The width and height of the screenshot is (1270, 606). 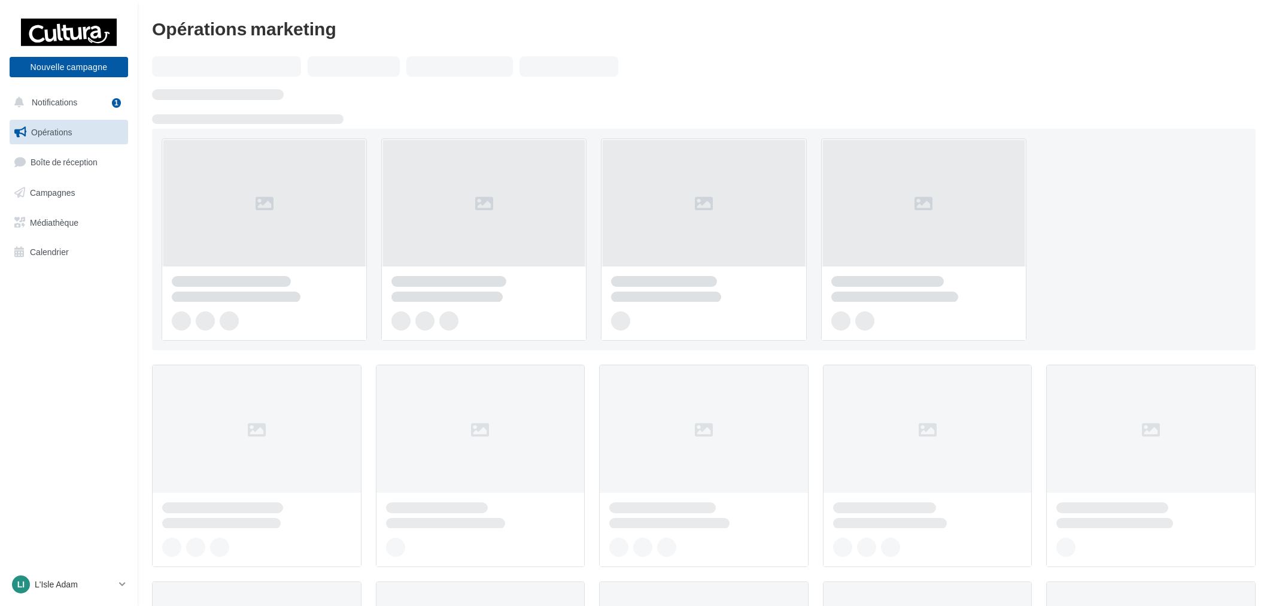 What do you see at coordinates (69, 193) in the screenshot?
I see `a: Campagnes` at bounding box center [69, 193].